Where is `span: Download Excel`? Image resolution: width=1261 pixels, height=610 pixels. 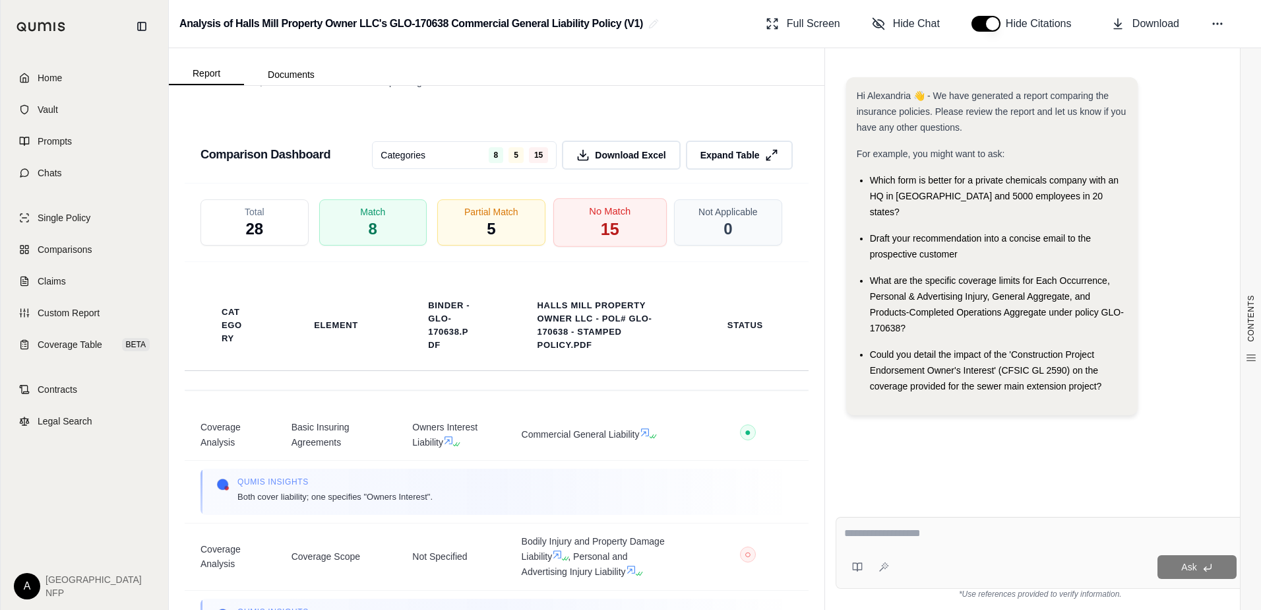
span: Download Excel is located at coordinates (630, 155).